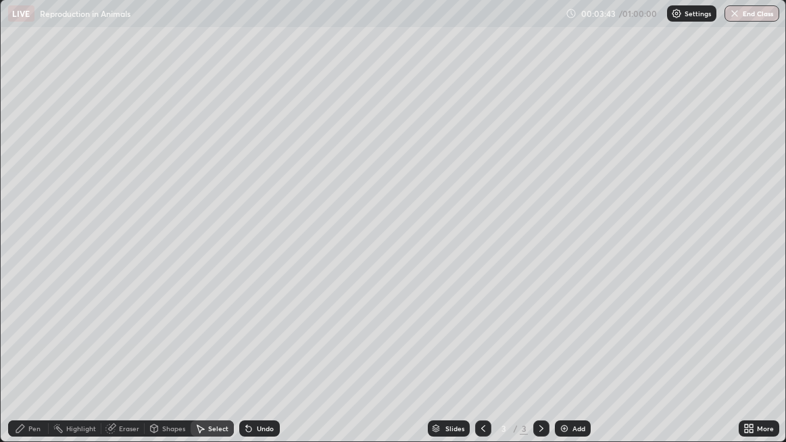 This screenshot has width=786, height=442. I want to click on img: add-slide-button, so click(564, 428).